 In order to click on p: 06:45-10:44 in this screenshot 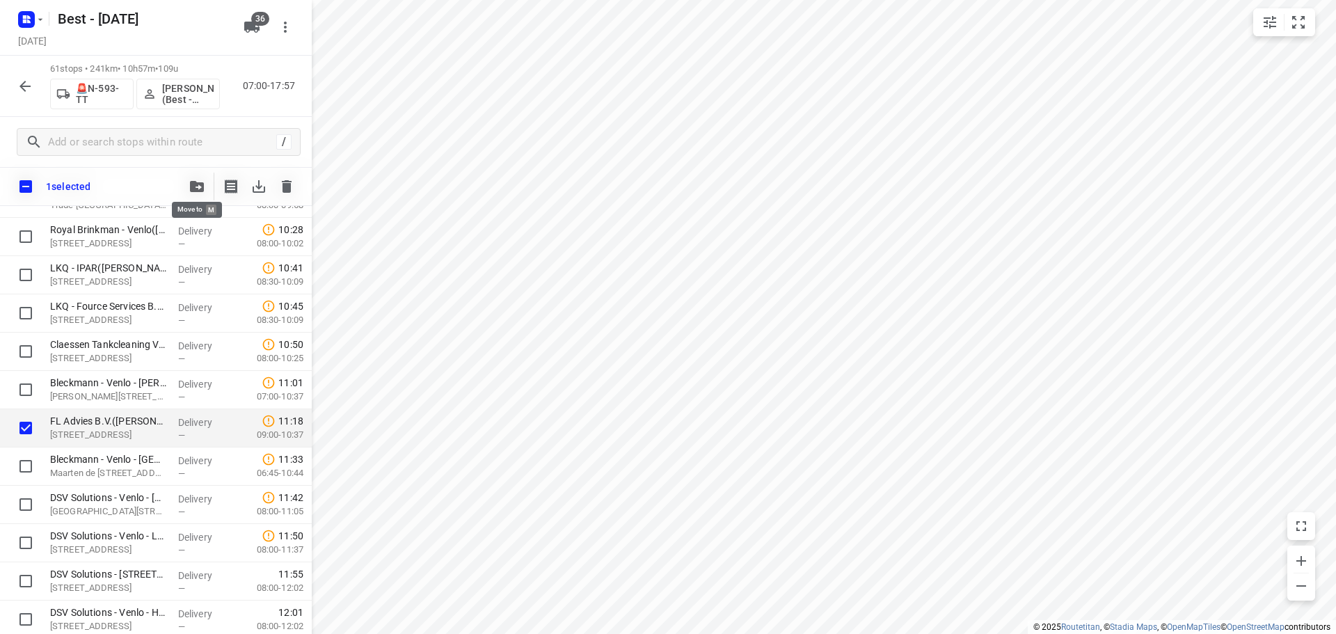, I will do `click(269, 473)`.